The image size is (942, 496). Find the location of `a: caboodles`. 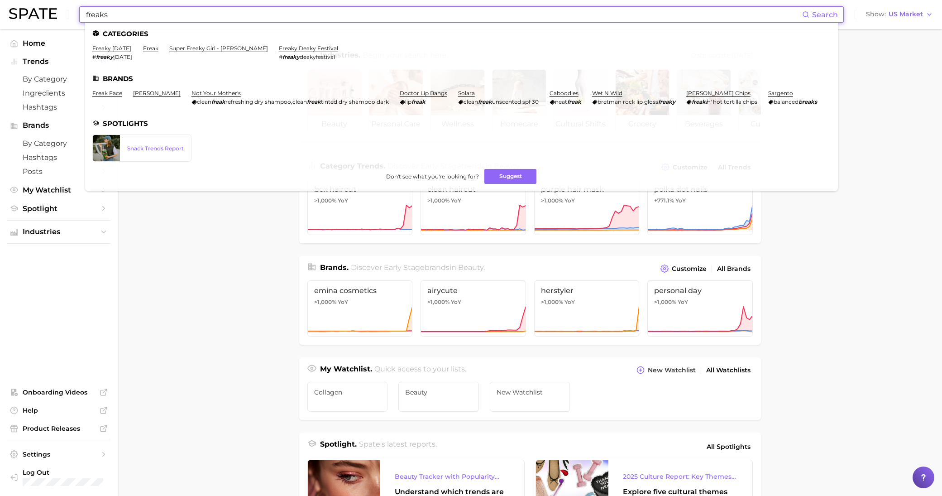

a: caboodles is located at coordinates (564, 93).